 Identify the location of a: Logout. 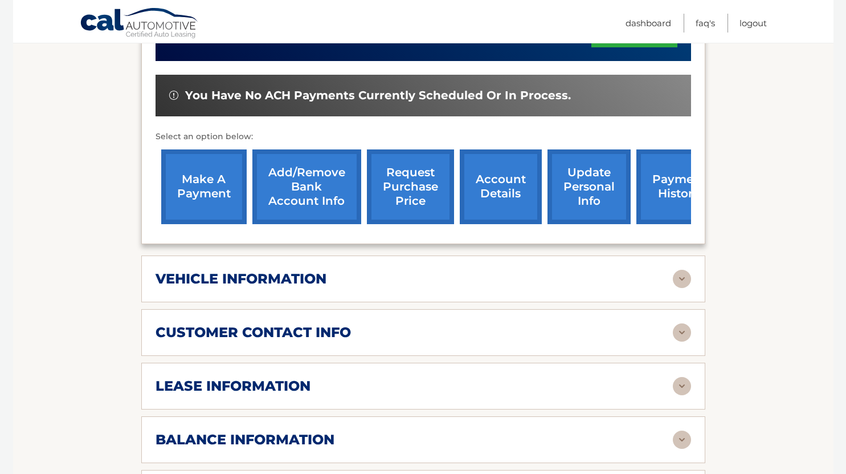
(754, 23).